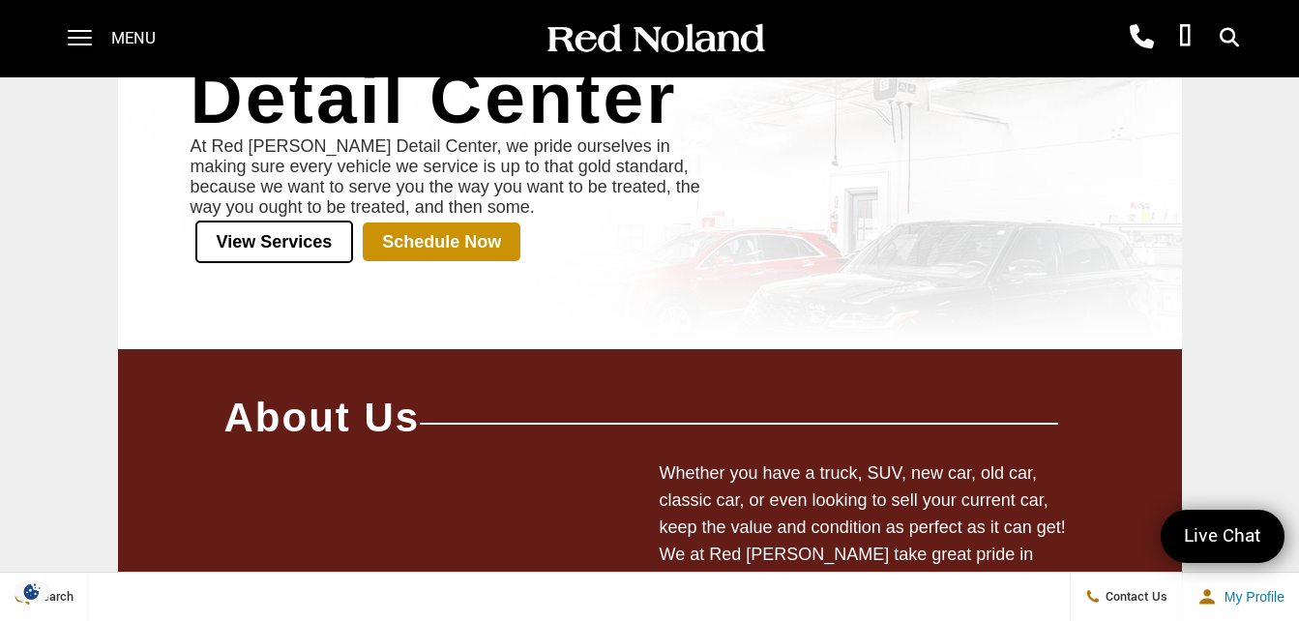 The height and width of the screenshot is (621, 1299). Describe the element at coordinates (1223, 536) in the screenshot. I see `a: Live Chat` at that location.